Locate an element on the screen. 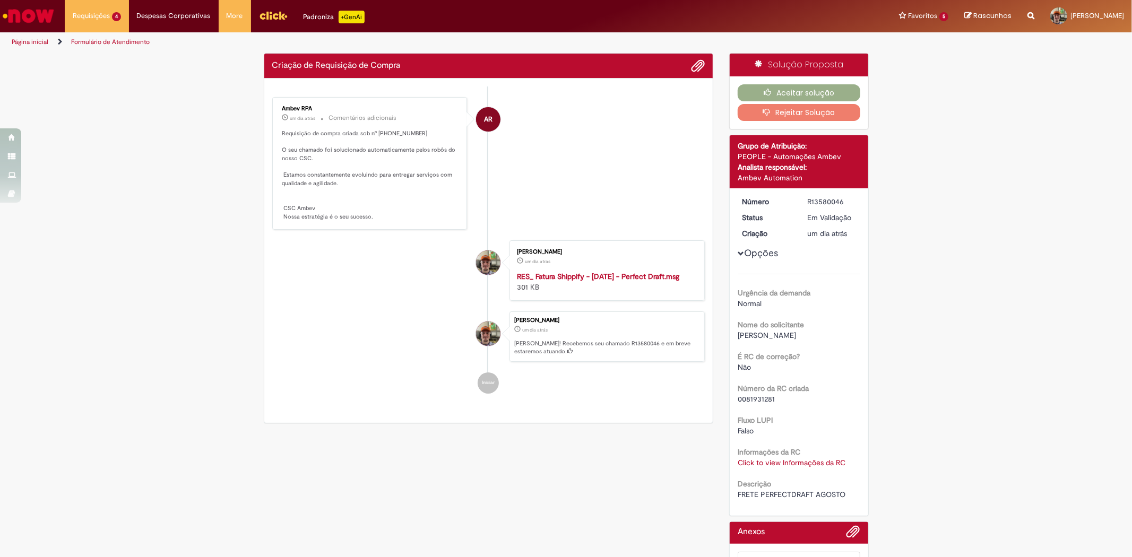 The height and width of the screenshot is (557, 1132). div: Analista responsável: is located at coordinates (799, 167).